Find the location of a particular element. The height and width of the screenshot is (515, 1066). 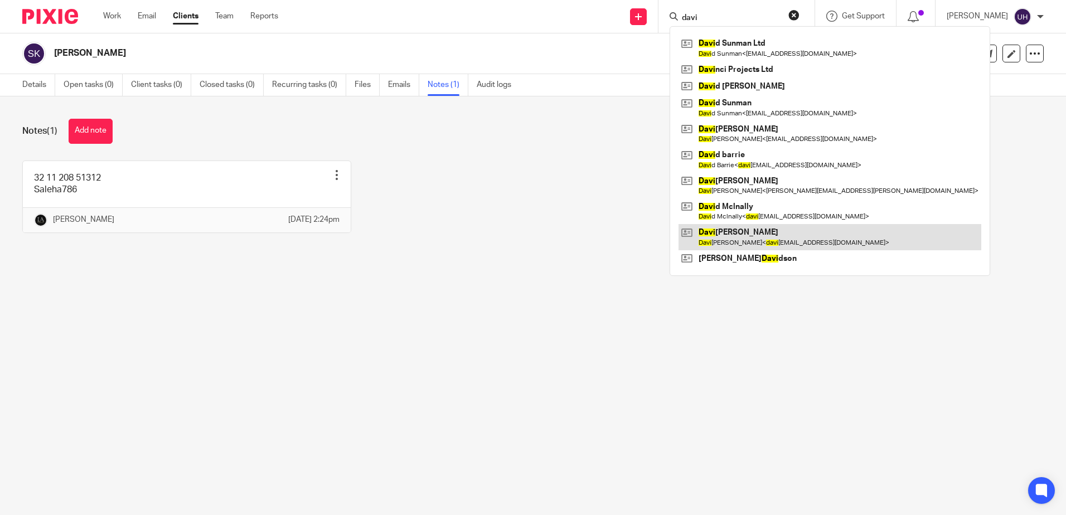

a: Recurring tasks (0) is located at coordinates (309, 85).